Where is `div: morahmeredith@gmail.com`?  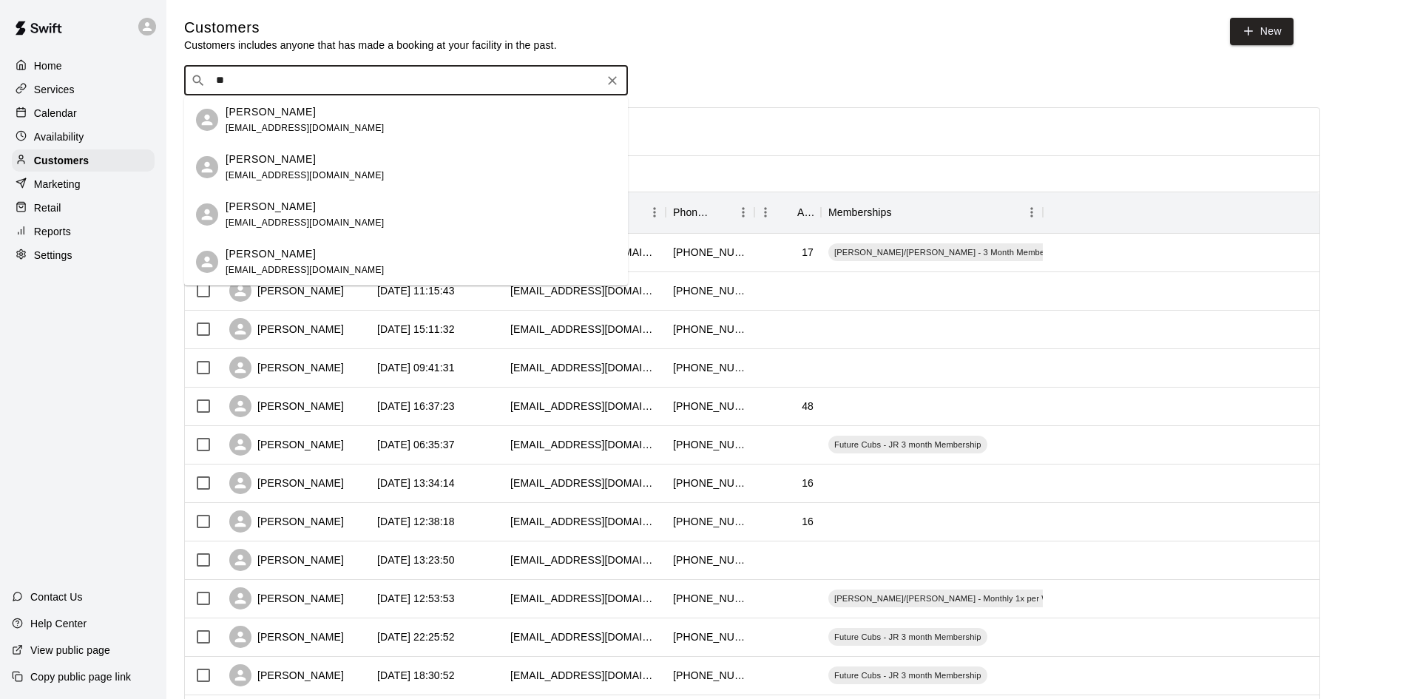
div: morahmeredith@gmail.com is located at coordinates (584, 598).